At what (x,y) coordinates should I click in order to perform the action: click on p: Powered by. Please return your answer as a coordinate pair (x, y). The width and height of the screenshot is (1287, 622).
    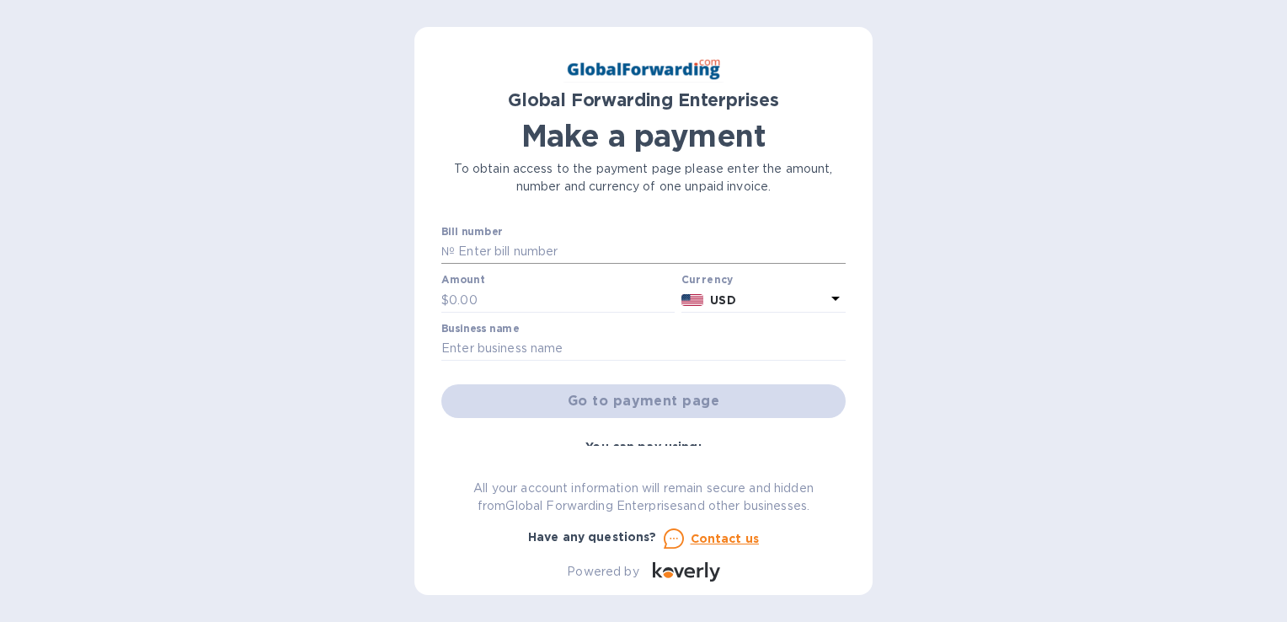
    Looking at the image, I should click on (602, 571).